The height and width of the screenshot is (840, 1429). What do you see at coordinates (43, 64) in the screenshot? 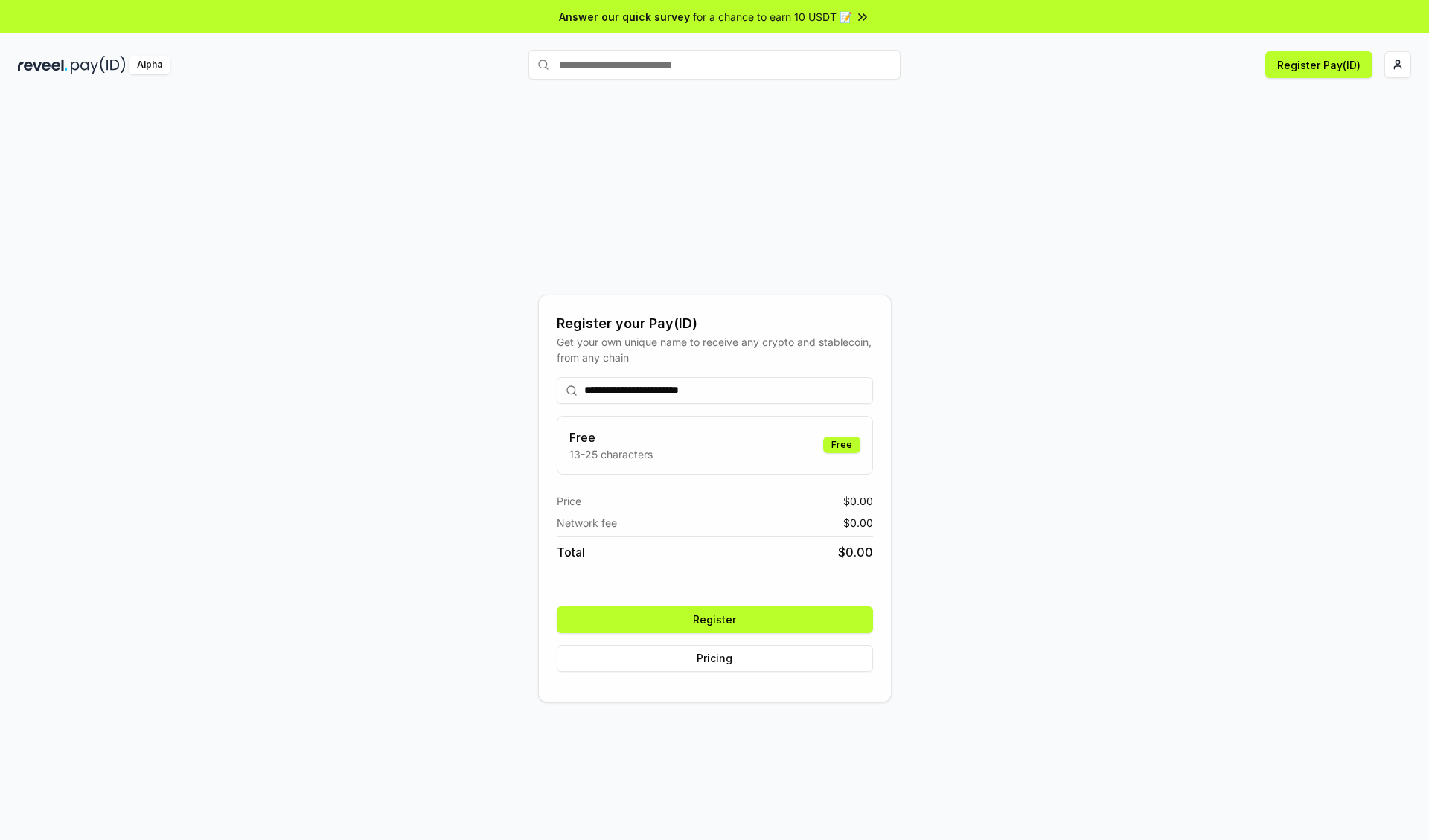
I see `img: reveel_dark` at bounding box center [43, 64].